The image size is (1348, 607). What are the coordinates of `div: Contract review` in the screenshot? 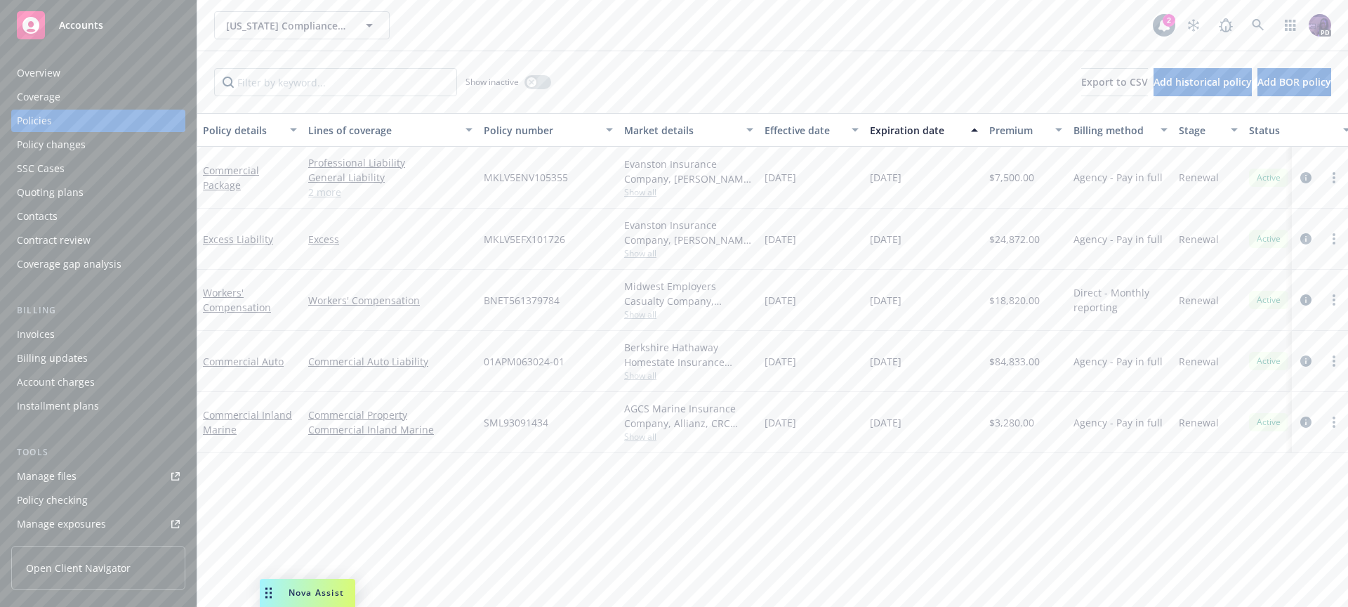 It's located at (53, 240).